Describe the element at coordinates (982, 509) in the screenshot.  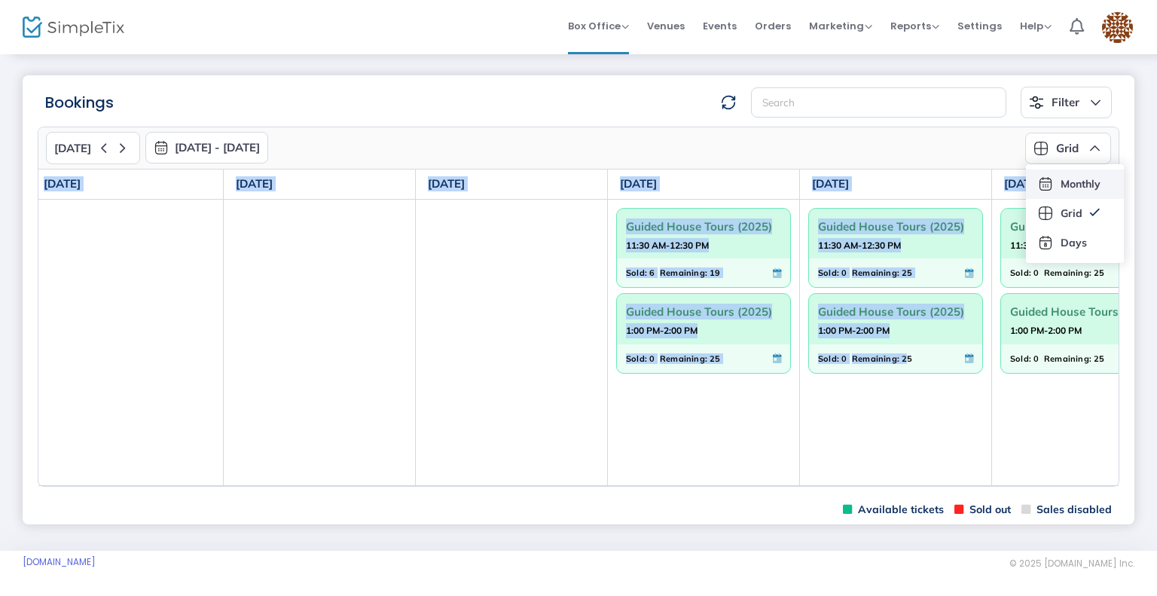
I see `span: Sold out` at that location.